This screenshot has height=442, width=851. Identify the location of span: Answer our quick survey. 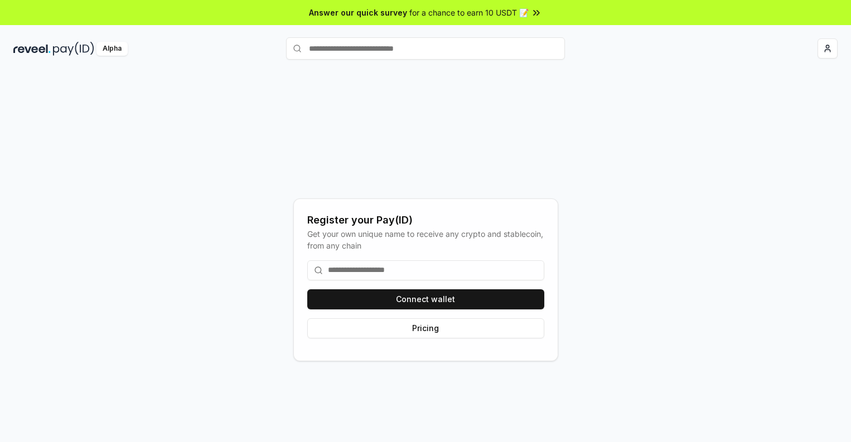
(358, 12).